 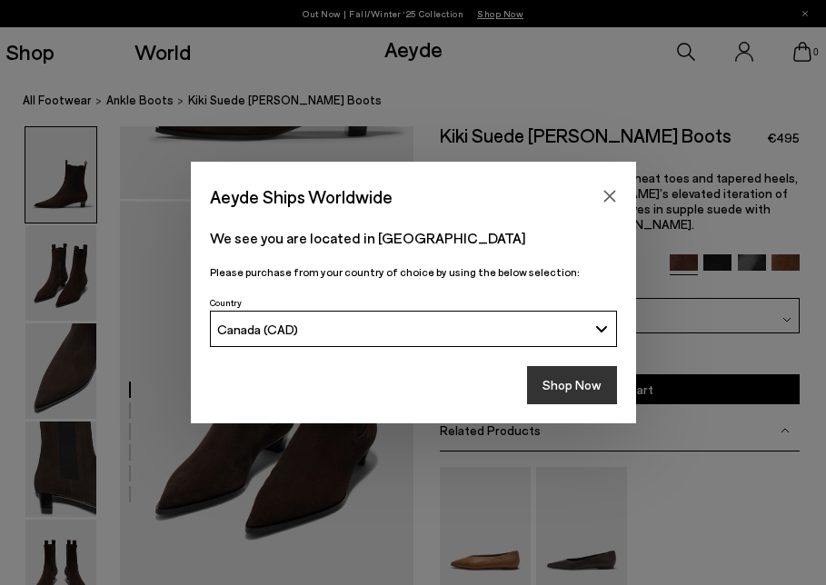 I want to click on button: Close, so click(x=610, y=196).